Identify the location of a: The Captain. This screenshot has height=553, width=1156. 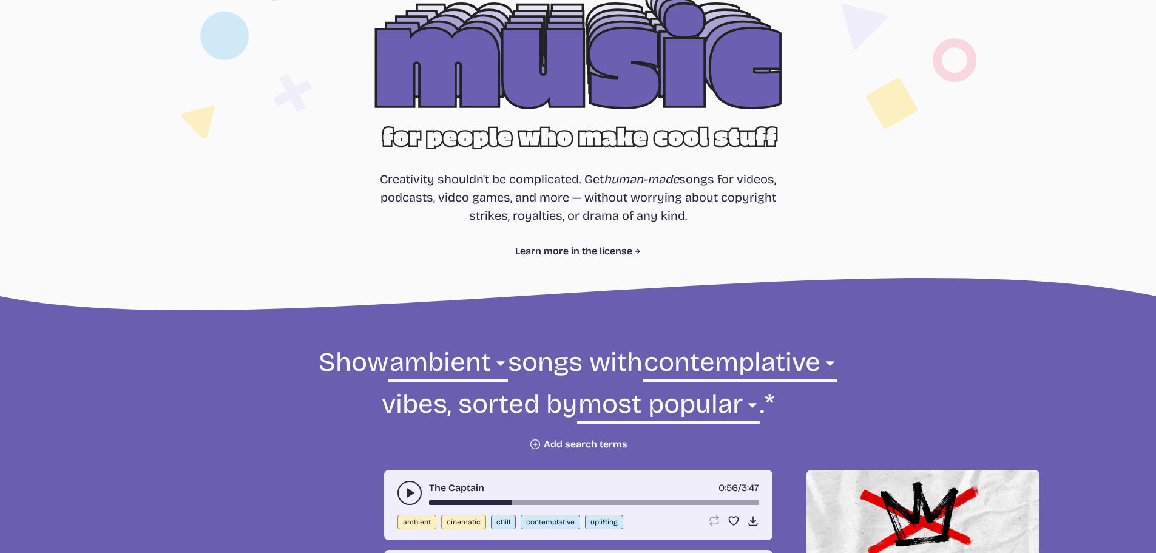
(456, 488).